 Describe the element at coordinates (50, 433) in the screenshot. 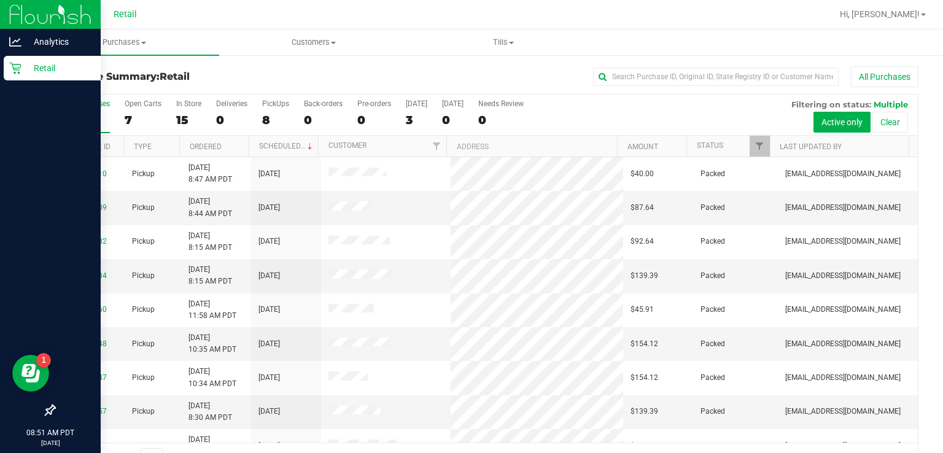

I see `p: 08:51 AM PDT` at that location.